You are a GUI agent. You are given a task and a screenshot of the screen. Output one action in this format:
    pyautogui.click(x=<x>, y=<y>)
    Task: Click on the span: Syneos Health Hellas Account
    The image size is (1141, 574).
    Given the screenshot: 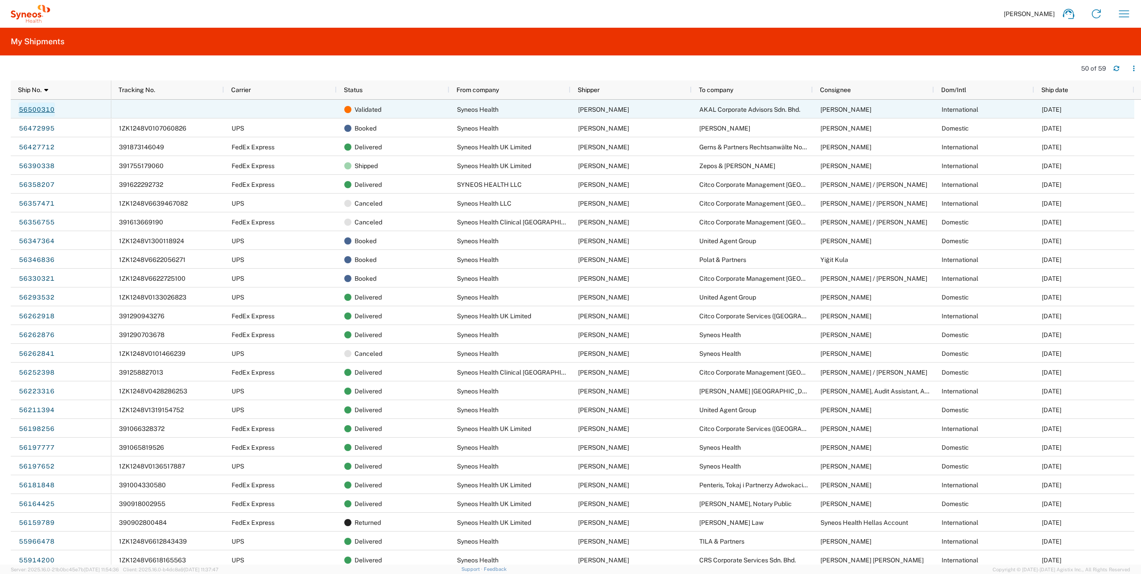 What is the action you would take?
    pyautogui.click(x=864, y=522)
    